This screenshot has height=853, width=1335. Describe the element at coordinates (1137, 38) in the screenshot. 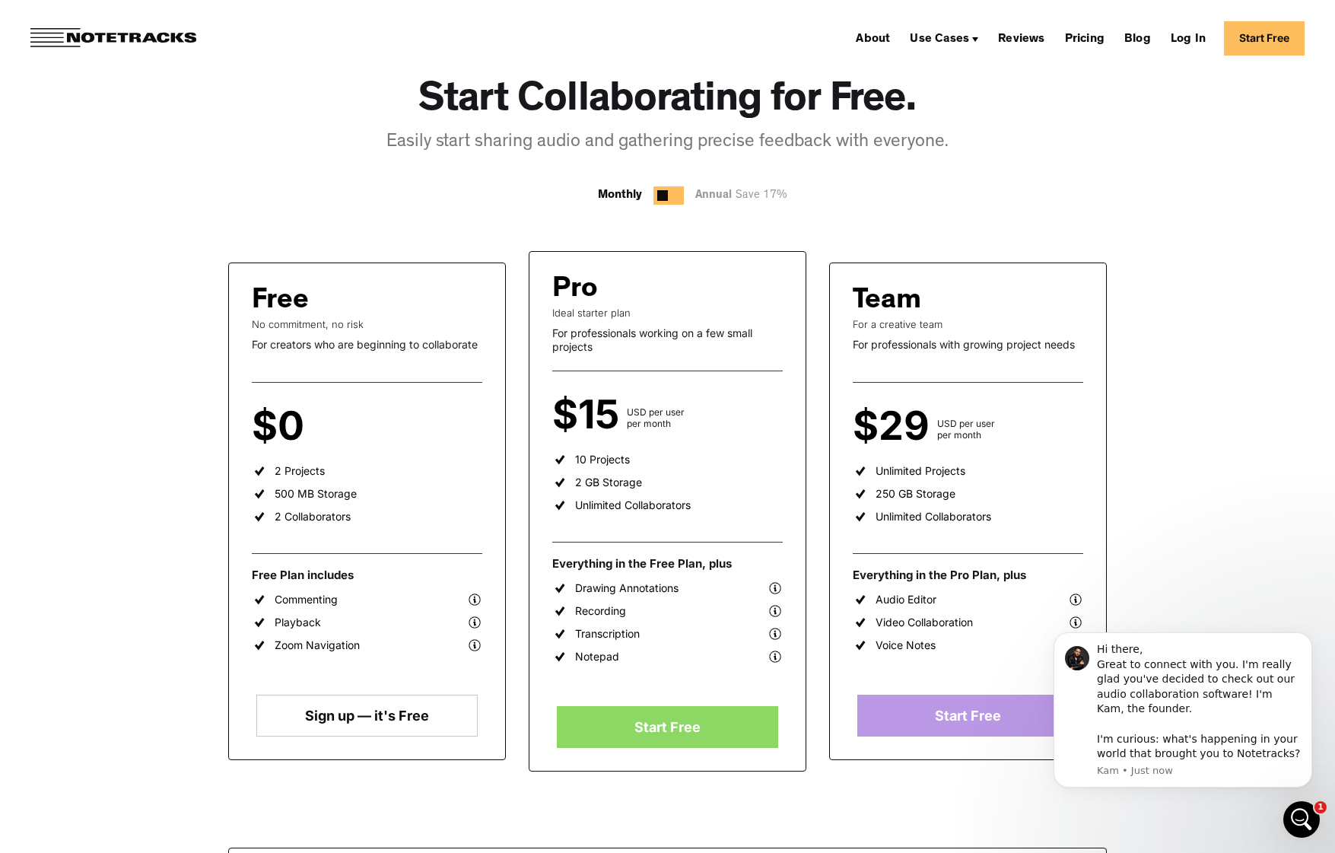

I see `a: Blog` at that location.